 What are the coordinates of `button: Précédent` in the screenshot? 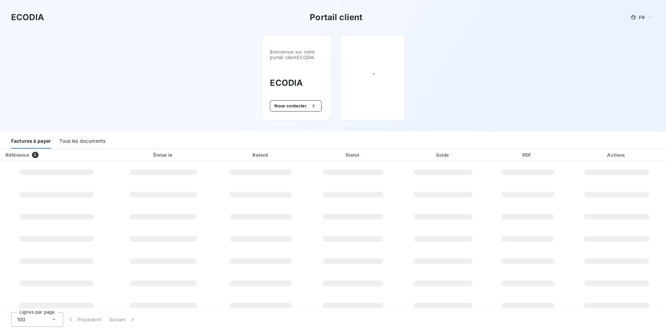 It's located at (84, 319).